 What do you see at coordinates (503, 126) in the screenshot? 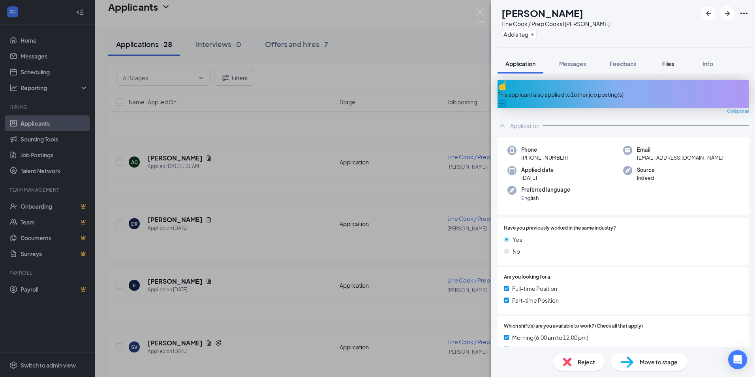
I see `svg: ChevronUp` at bounding box center [503, 126].